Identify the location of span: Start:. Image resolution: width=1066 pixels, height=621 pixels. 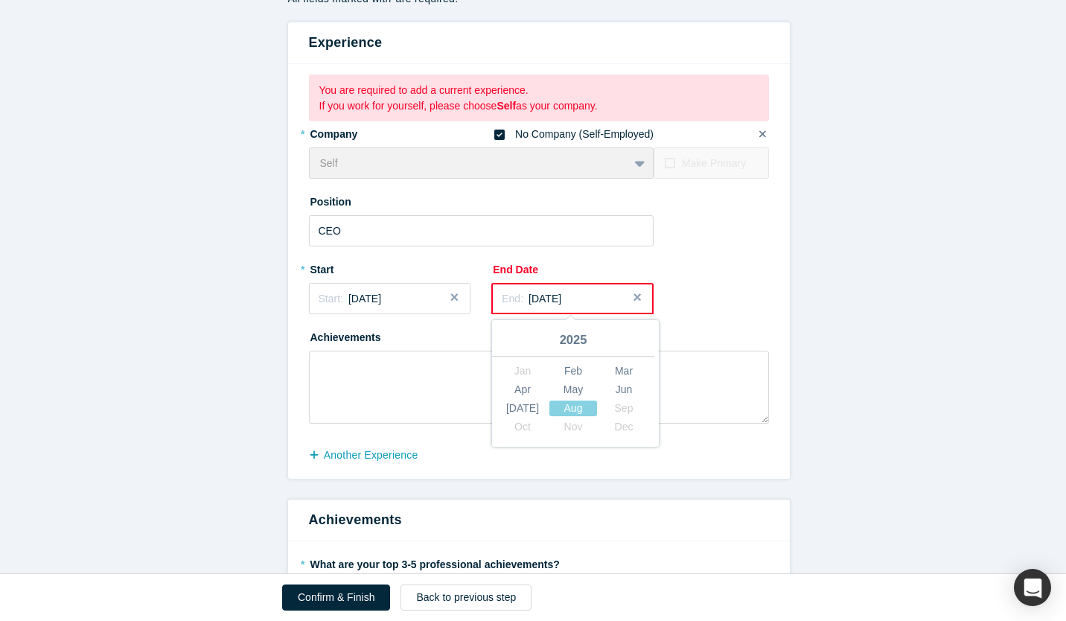
(330, 298).